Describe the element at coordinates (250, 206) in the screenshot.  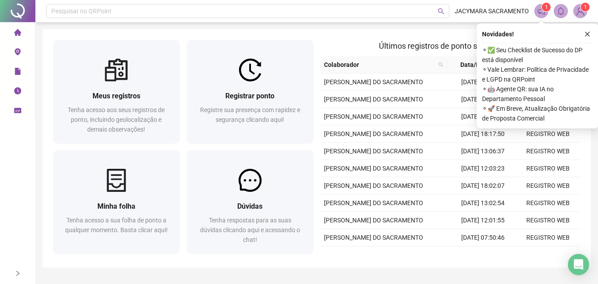
I see `span: Dúvidas` at that location.